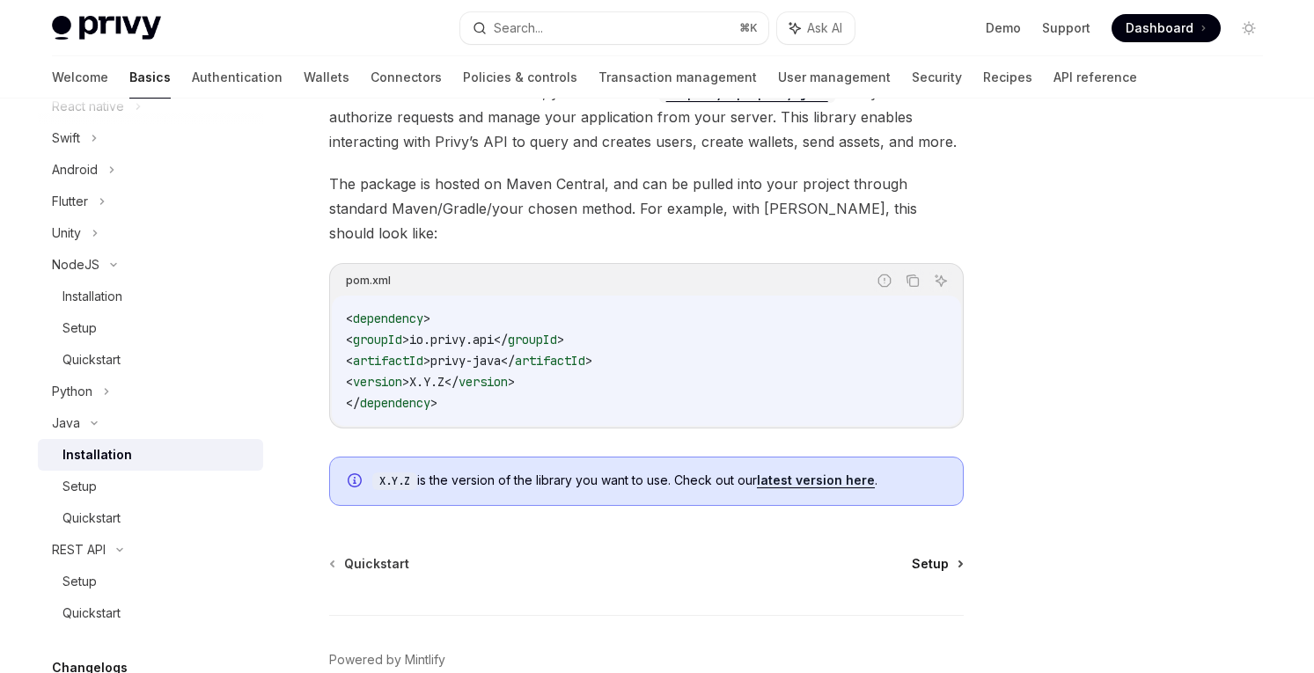  What do you see at coordinates (75, 170) in the screenshot?
I see `div: Android` at bounding box center [75, 170].